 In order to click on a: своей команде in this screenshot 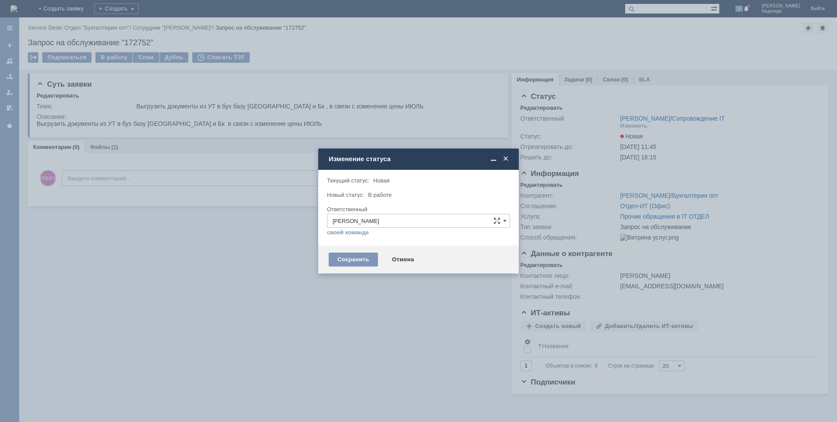, I will do `click(348, 233)`.